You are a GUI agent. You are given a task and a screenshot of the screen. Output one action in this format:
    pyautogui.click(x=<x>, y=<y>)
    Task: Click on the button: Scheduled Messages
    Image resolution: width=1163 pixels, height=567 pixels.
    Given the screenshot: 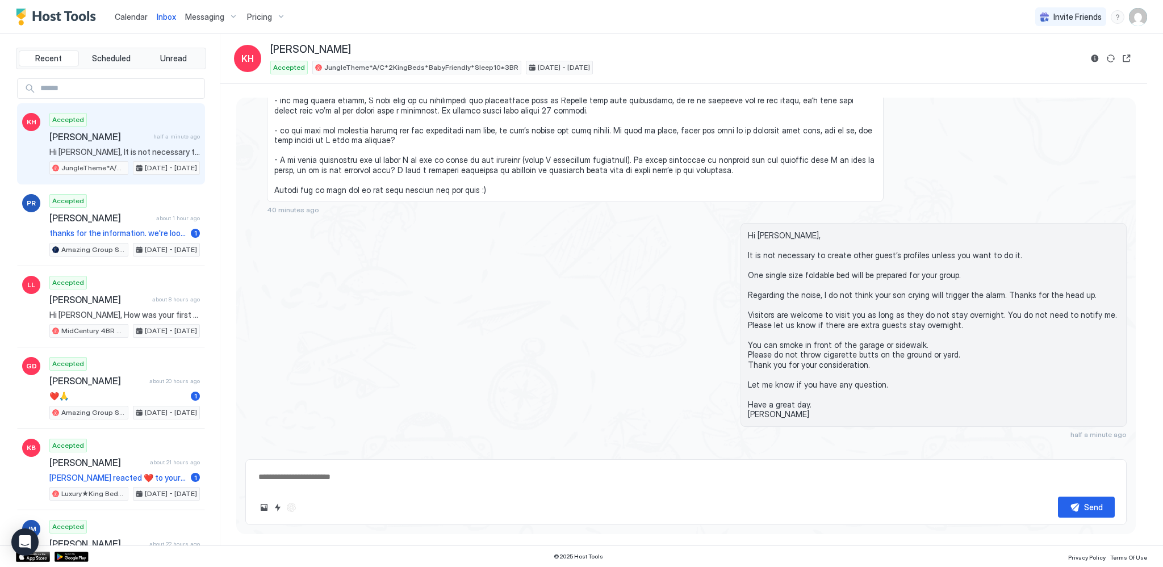 What is the action you would take?
    pyautogui.click(x=1074, y=455)
    